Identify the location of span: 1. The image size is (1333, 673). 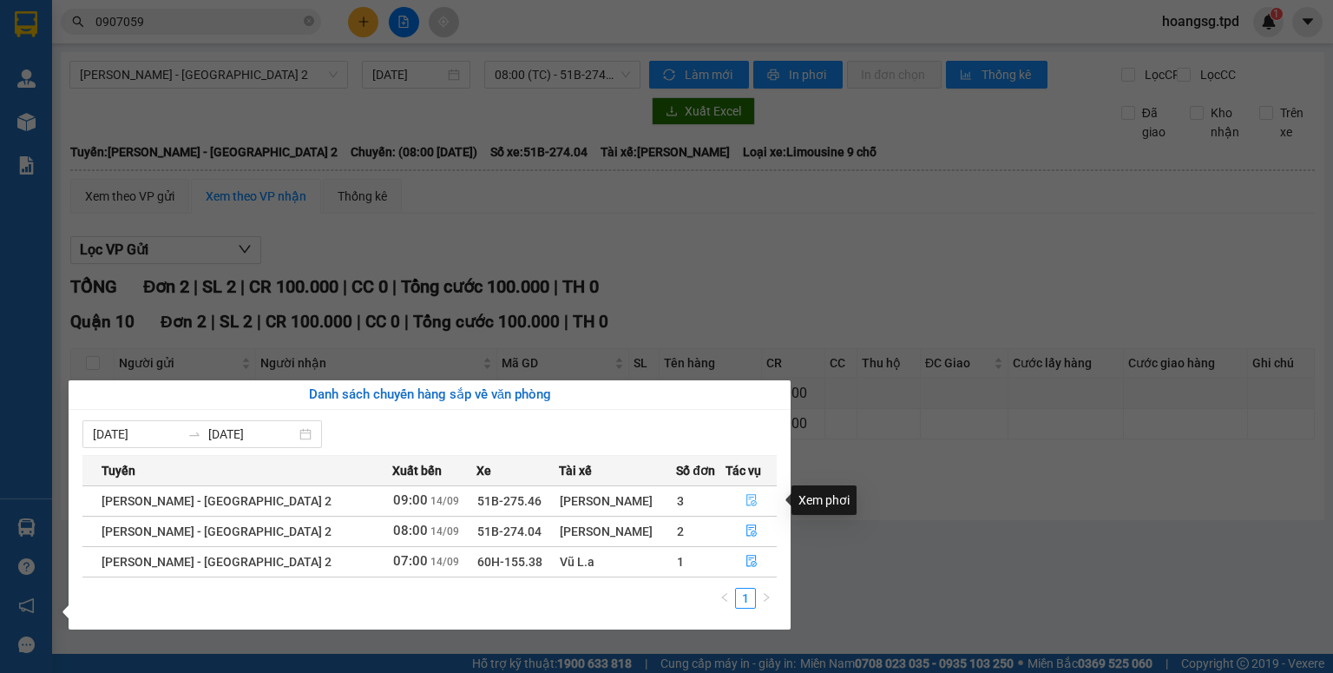
(680, 561).